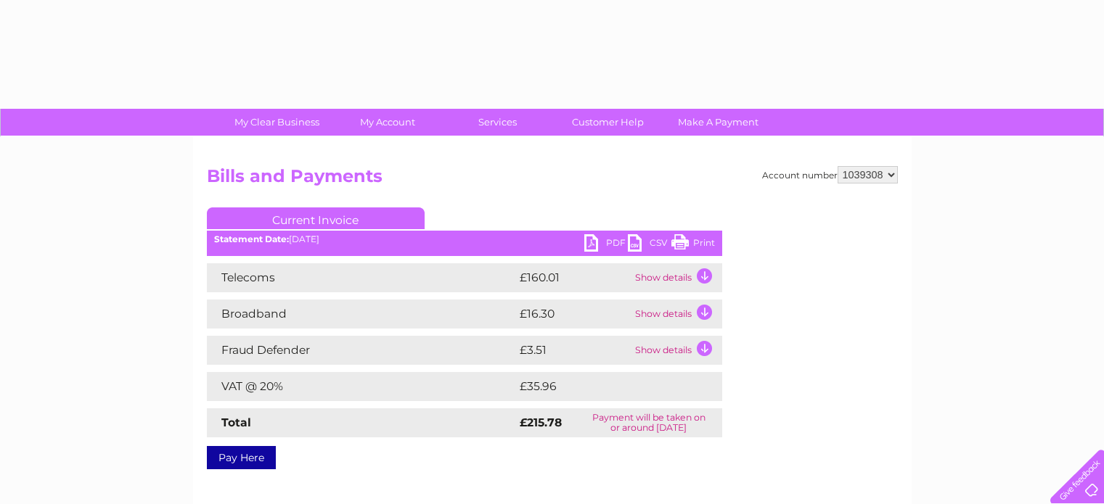  What do you see at coordinates (606, 245) in the screenshot?
I see `a: PDF` at bounding box center [606, 245].